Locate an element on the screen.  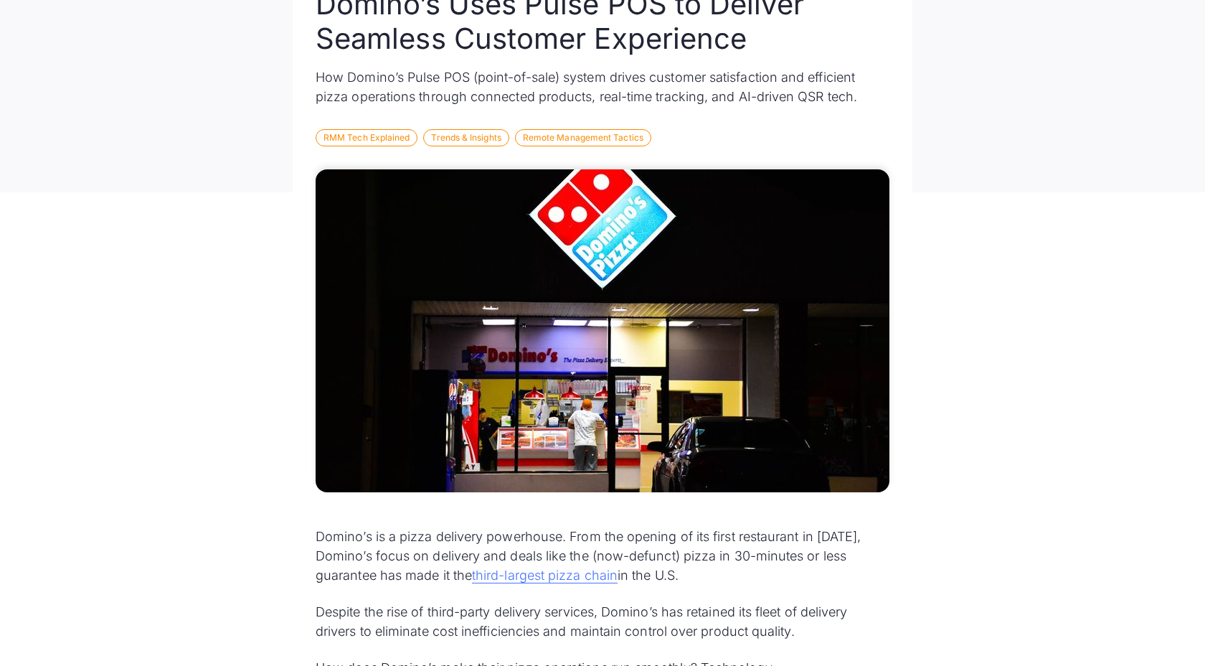
div: Remote Management Tactics is located at coordinates (583, 138).